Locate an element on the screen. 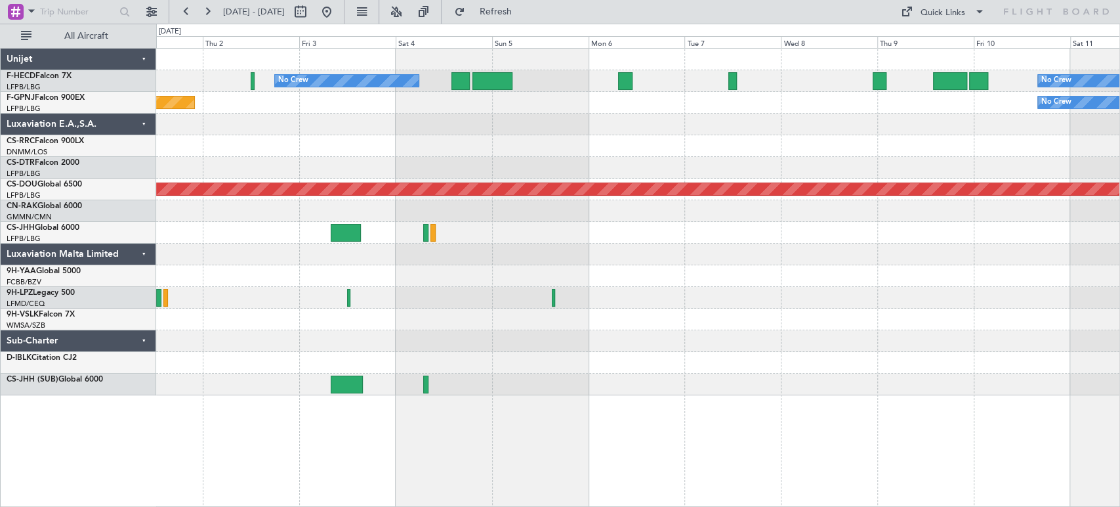 This screenshot has height=507, width=1120. span: 9H-YAA is located at coordinates (21, 271).